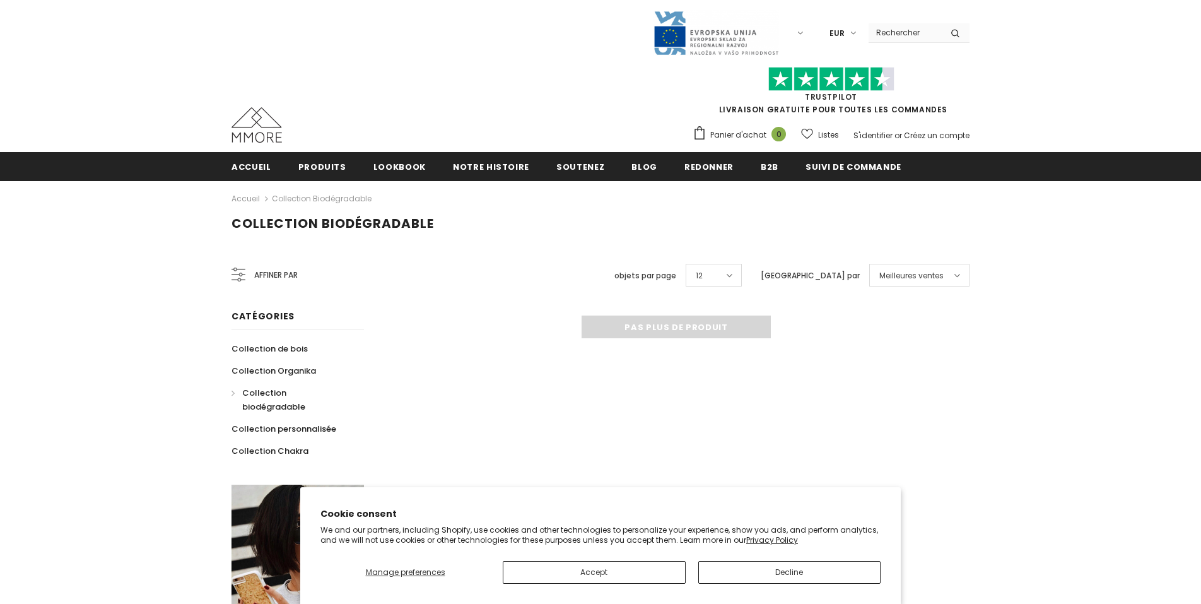 Image resolution: width=1201 pixels, height=604 pixels. What do you see at coordinates (251, 167) in the screenshot?
I see `span: Accueil` at bounding box center [251, 167].